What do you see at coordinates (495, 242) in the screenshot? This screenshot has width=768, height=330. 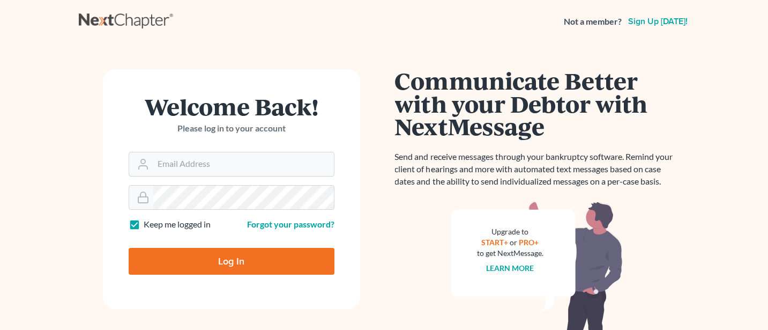 I see `a: START+` at bounding box center [495, 242].